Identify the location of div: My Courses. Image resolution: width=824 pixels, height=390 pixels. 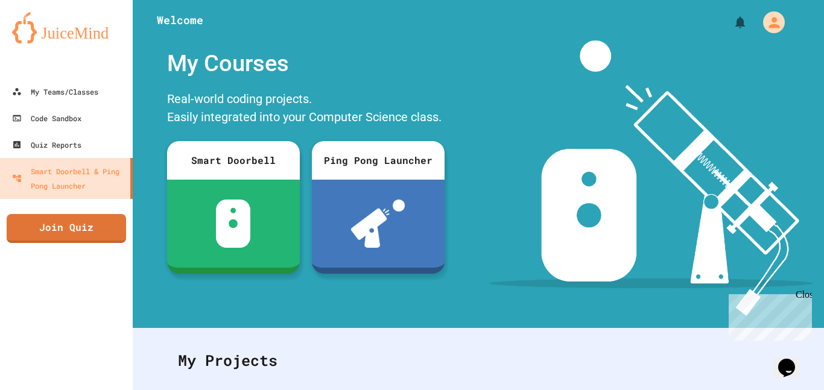
(306, 63).